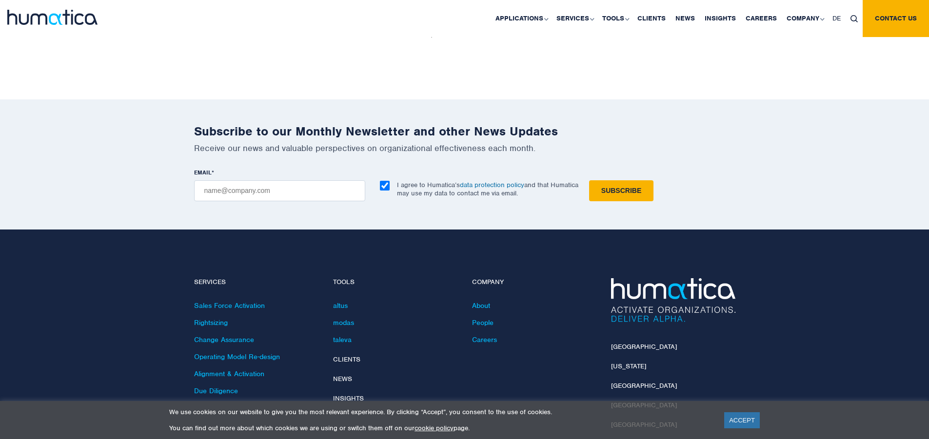  Describe the element at coordinates (836, 18) in the screenshot. I see `span: DE` at that location.